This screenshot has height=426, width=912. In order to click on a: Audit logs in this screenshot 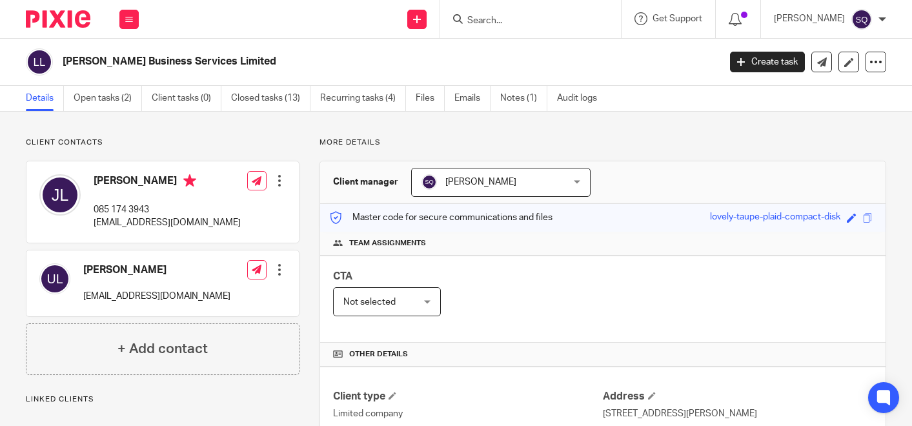, I will do `click(581, 98)`.